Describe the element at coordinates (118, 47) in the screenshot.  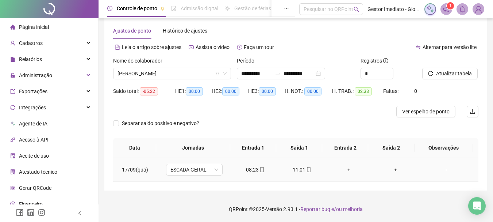
I see `span: file-text` at that location.